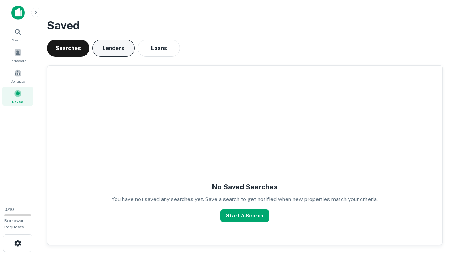  I want to click on span: Saved, so click(18, 102).